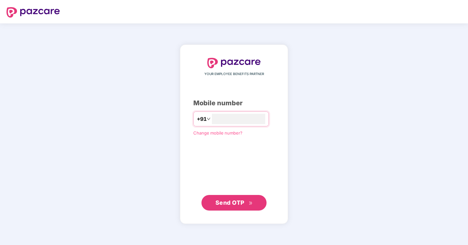  Describe the element at coordinates (230, 203) in the screenshot. I see `span: Send OTP` at that location.